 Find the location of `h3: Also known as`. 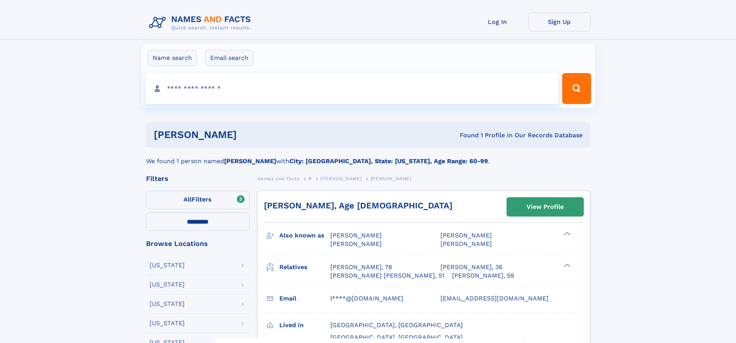

h3: Also known as is located at coordinates (305, 235).